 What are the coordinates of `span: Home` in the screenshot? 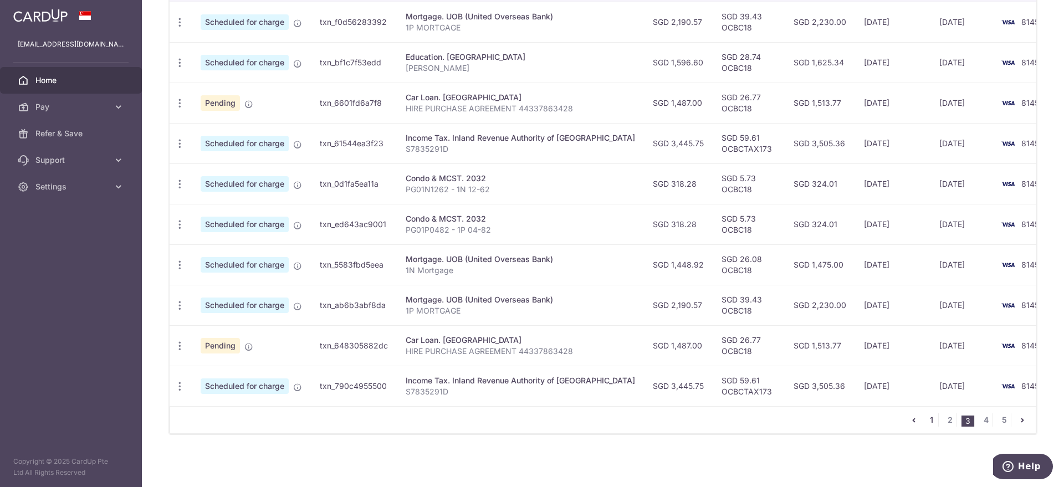 It's located at (72, 80).